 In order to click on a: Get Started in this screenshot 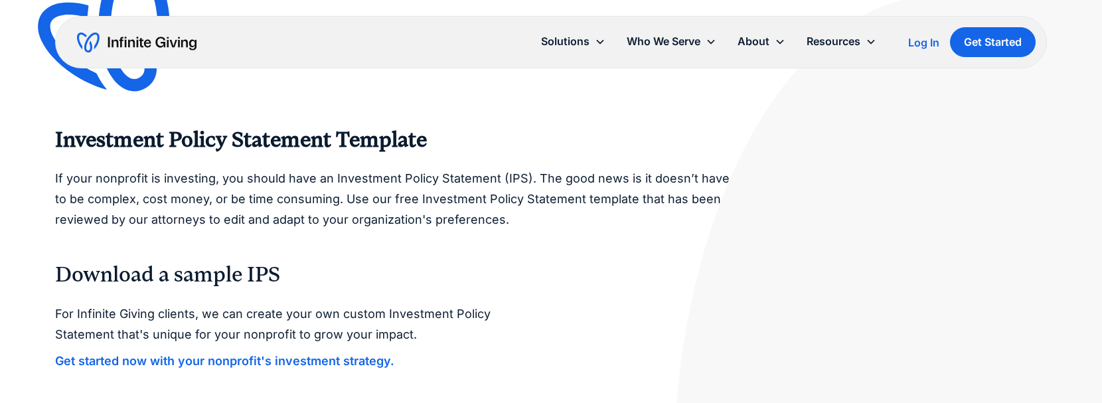, I will do `click(992, 42)`.